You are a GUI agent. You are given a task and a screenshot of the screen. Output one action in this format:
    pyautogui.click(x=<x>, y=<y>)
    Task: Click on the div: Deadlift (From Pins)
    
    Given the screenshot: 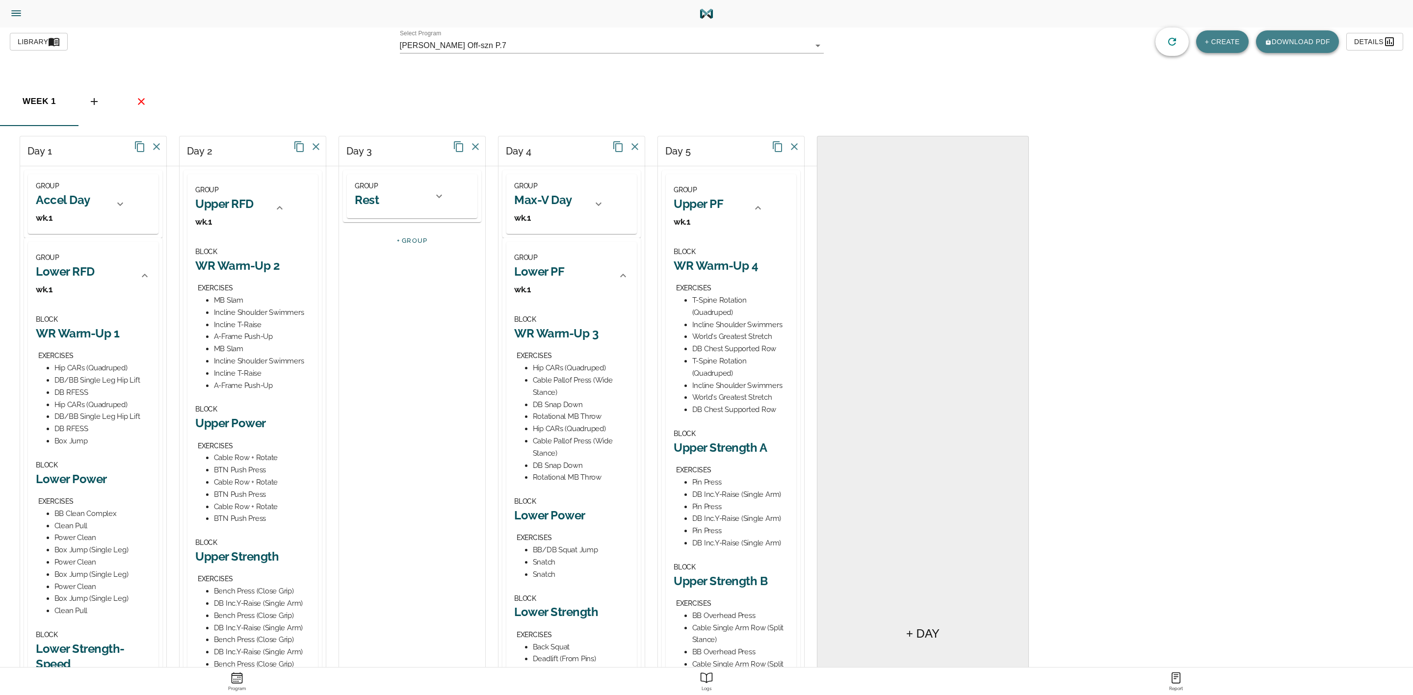 What is the action you would take?
    pyautogui.click(x=581, y=659)
    